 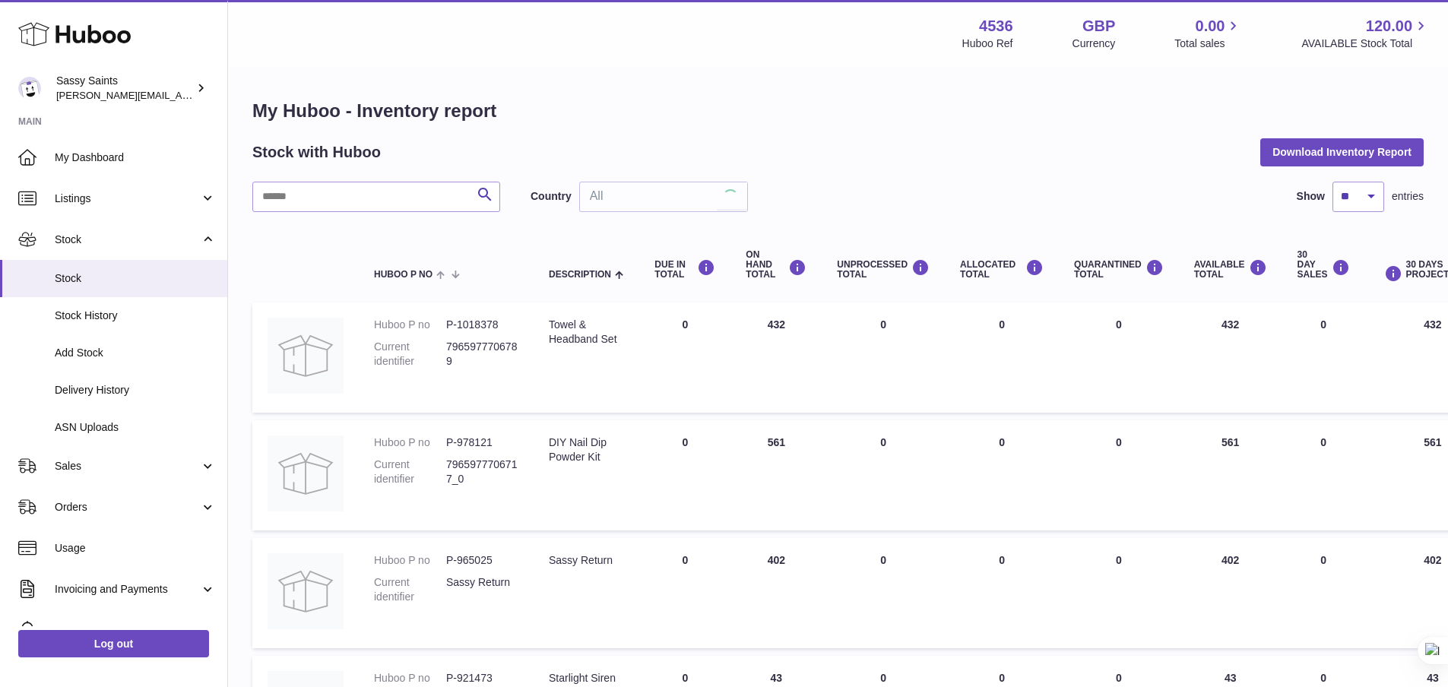 What do you see at coordinates (1407, 196) in the screenshot?
I see `span: entries` at bounding box center [1407, 196].